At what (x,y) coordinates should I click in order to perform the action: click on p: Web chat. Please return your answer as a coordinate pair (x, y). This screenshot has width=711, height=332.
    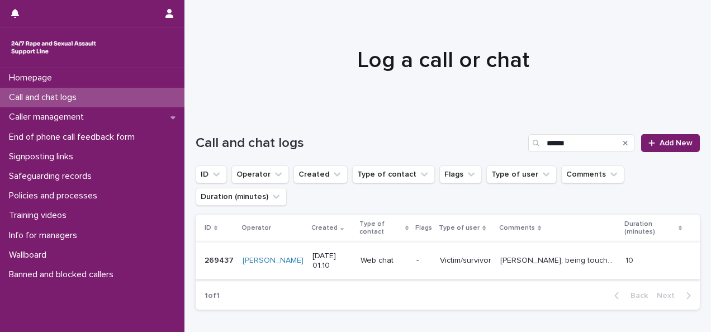
    Looking at the image, I should click on (384, 261).